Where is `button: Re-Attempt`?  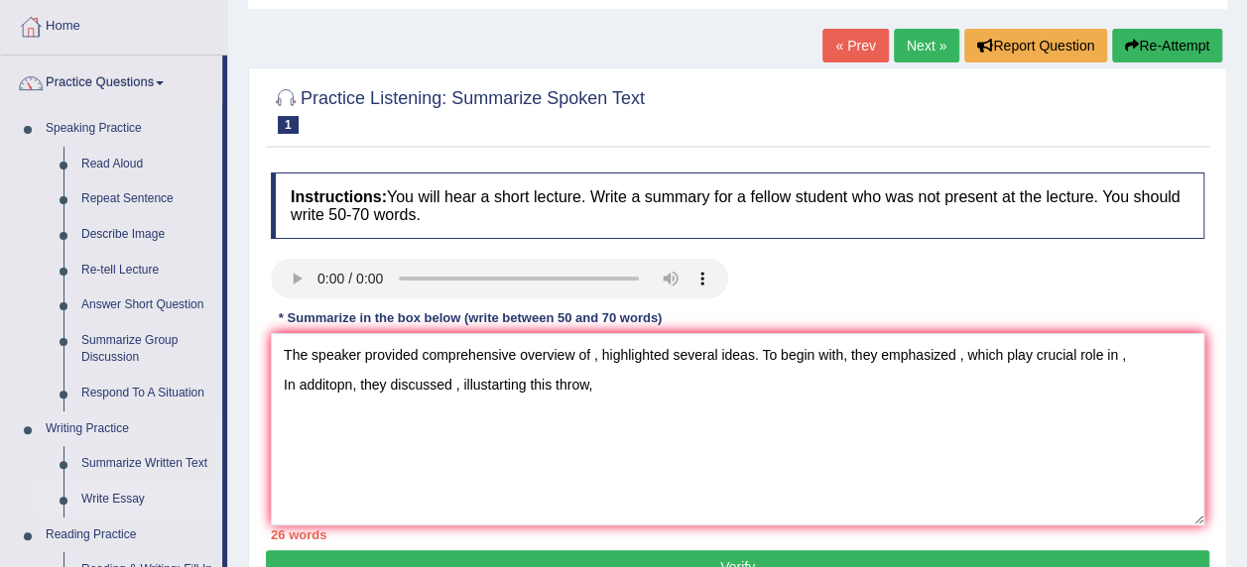
button: Re-Attempt is located at coordinates (1167, 46).